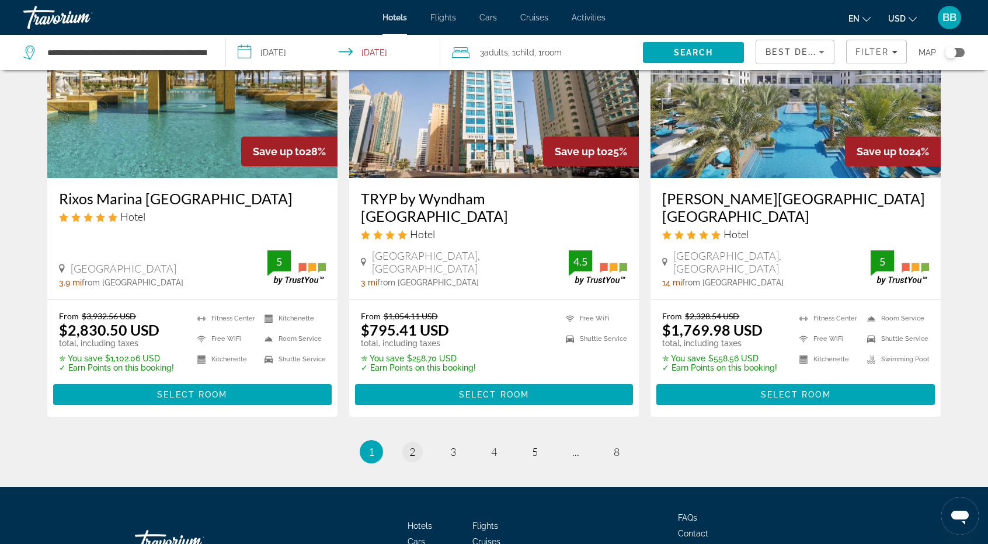  What do you see at coordinates (496, 53) in the screenshot?
I see `span: Adults` at bounding box center [496, 53].